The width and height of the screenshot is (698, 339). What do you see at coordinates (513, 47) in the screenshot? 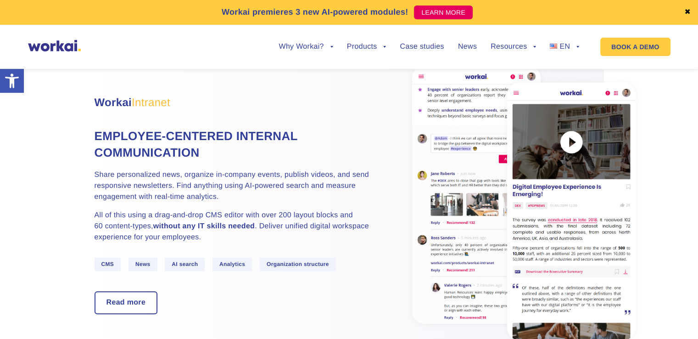
I see `a: Resources` at bounding box center [513, 47].